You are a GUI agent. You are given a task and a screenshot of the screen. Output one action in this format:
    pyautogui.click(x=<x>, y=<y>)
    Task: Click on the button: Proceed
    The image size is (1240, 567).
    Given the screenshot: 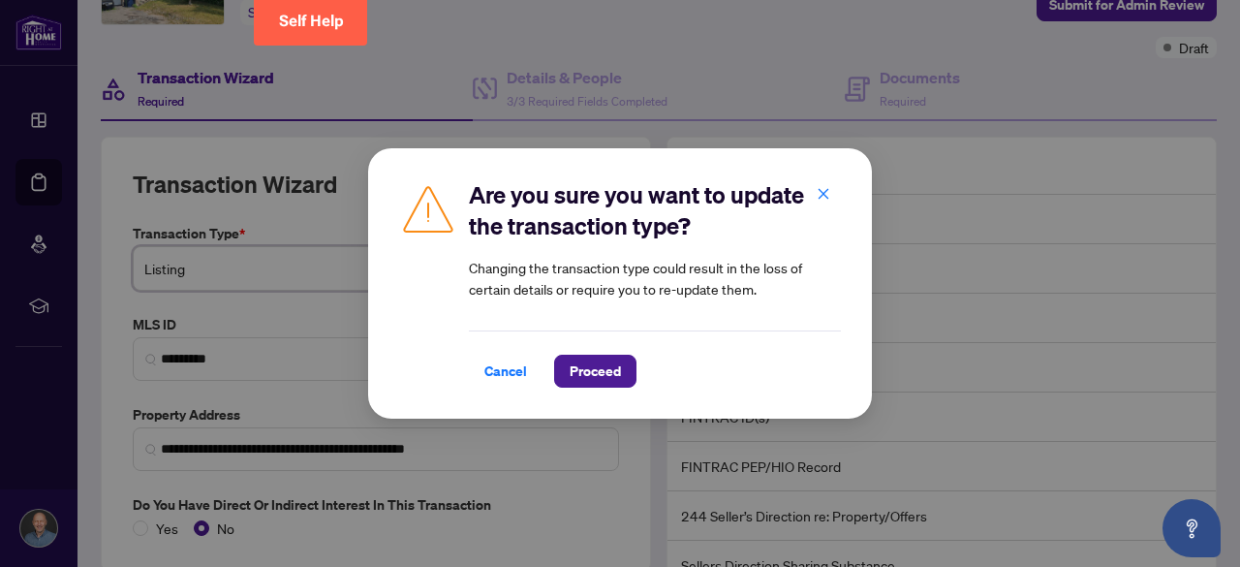 What is the action you would take?
    pyautogui.click(x=595, y=371)
    